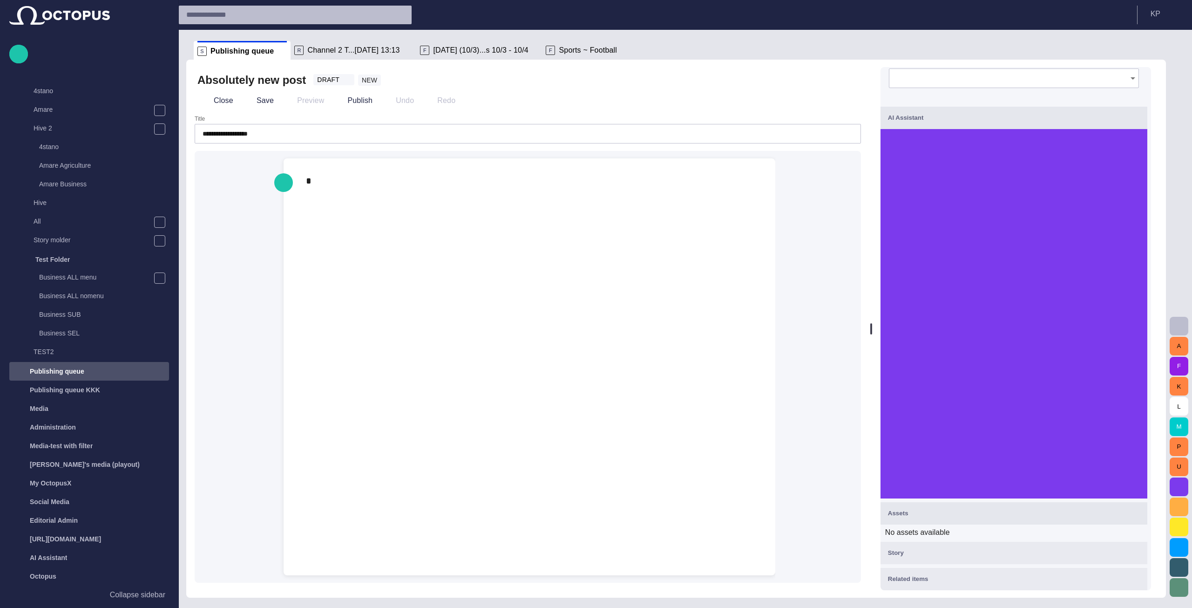 This screenshot has width=1192, height=608. What do you see at coordinates (328, 80) in the screenshot?
I see `span: DRAFT` at bounding box center [328, 80].